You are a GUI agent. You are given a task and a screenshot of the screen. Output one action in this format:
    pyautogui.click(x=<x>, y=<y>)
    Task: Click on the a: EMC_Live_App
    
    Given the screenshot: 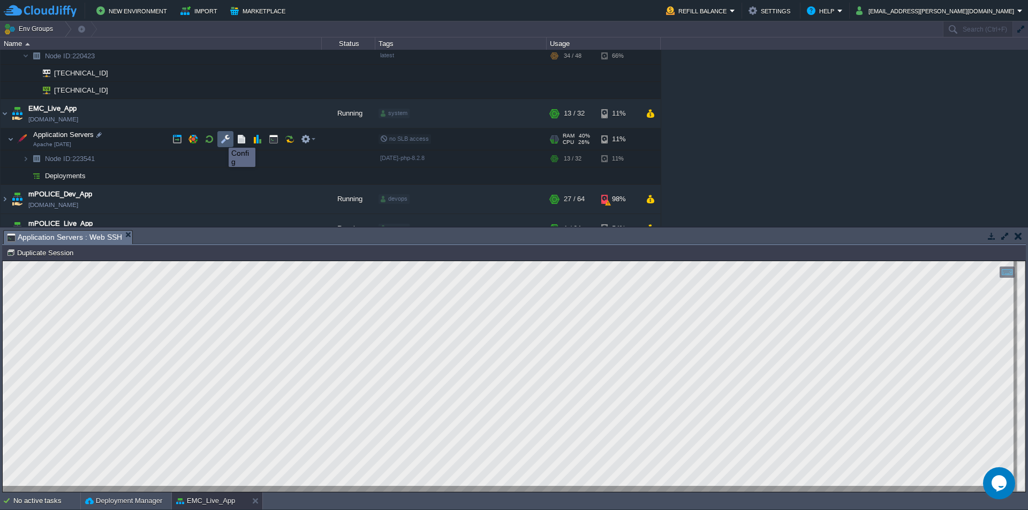 What is the action you would take?
    pyautogui.click(x=52, y=109)
    